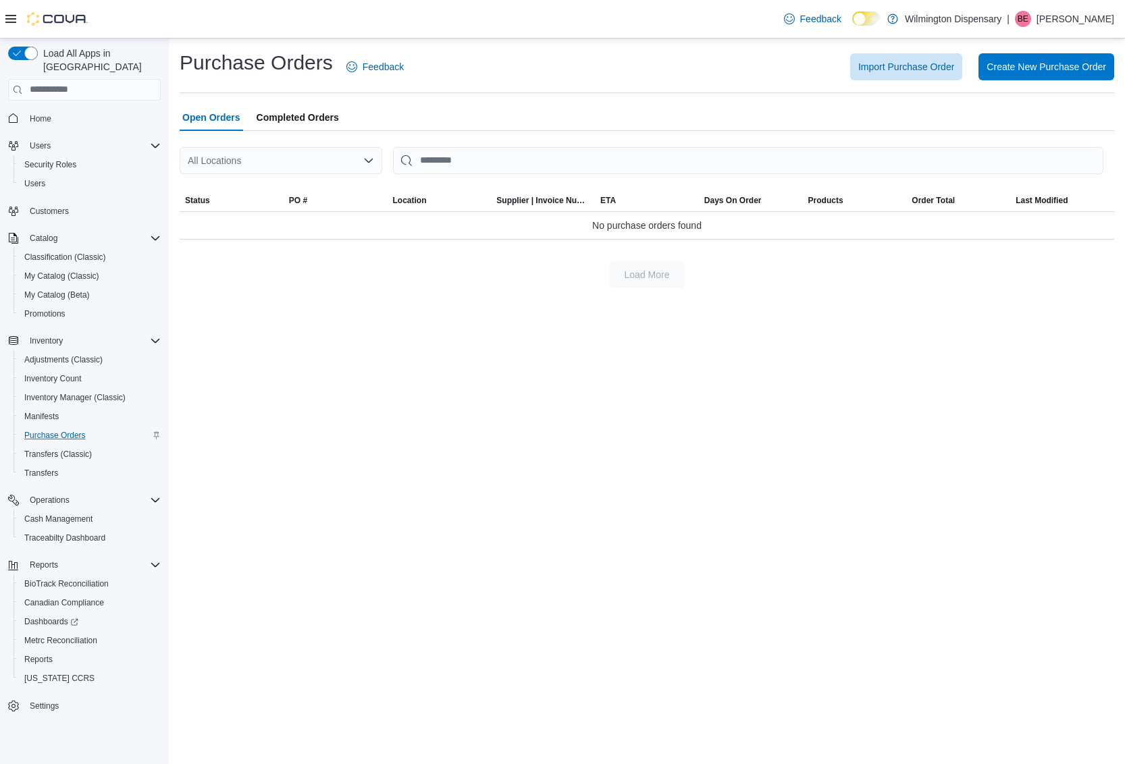 This screenshot has height=764, width=1125. Describe the element at coordinates (75, 398) in the screenshot. I see `a: Inventory Manager (Classic)` at that location.